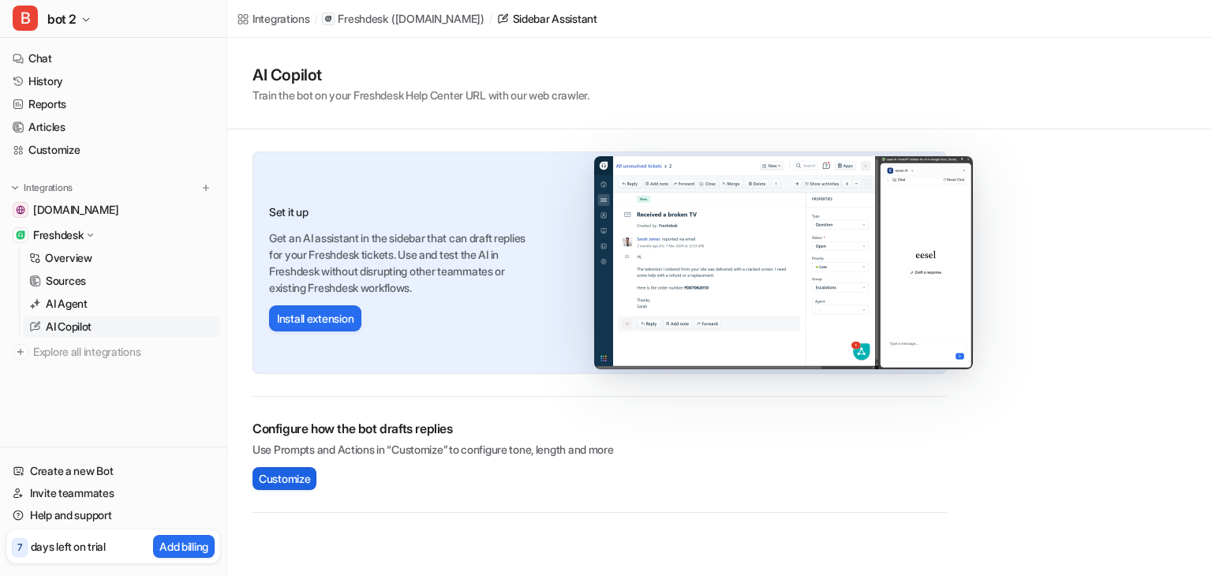 Image resolution: width=1212 pixels, height=576 pixels. Describe the element at coordinates (113, 352) in the screenshot. I see `a: Explore all integrations` at that location.